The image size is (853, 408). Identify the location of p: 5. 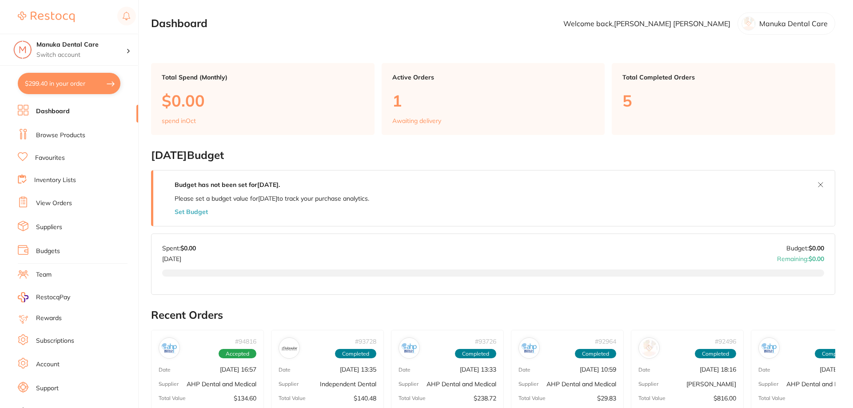
(723, 100).